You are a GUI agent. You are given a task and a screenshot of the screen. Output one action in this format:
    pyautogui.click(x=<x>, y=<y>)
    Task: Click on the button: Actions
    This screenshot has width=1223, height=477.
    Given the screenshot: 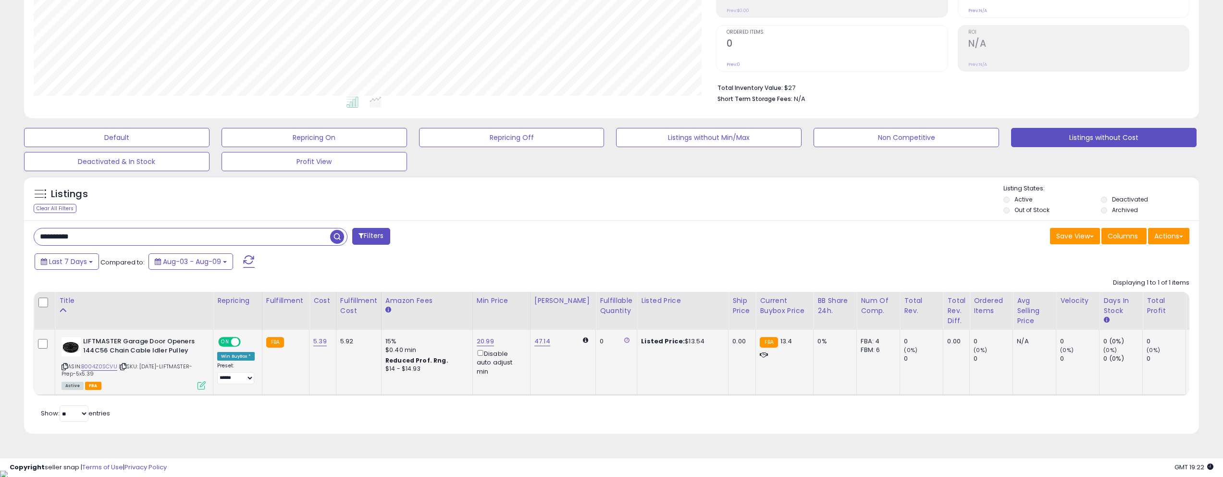 What is the action you would take?
    pyautogui.click(x=1169, y=236)
    